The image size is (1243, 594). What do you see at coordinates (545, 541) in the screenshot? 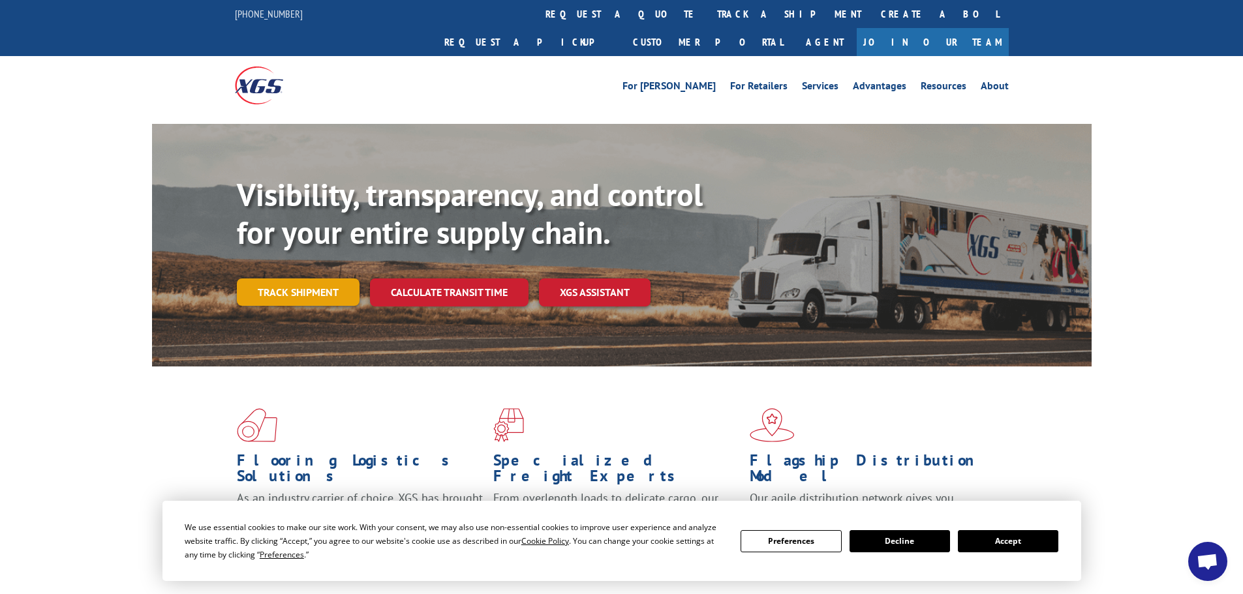
I see `span: Cookie Policy` at bounding box center [545, 541].